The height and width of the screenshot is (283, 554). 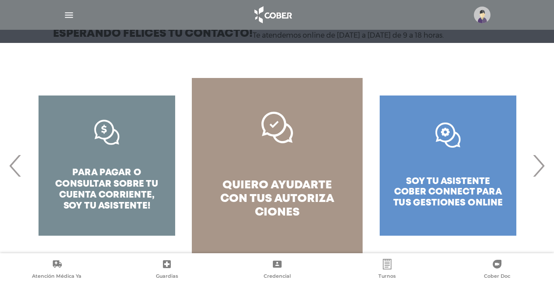 What do you see at coordinates (276, 192) in the screenshot?
I see `span: quiero ayudarte con tus` at bounding box center [276, 192].